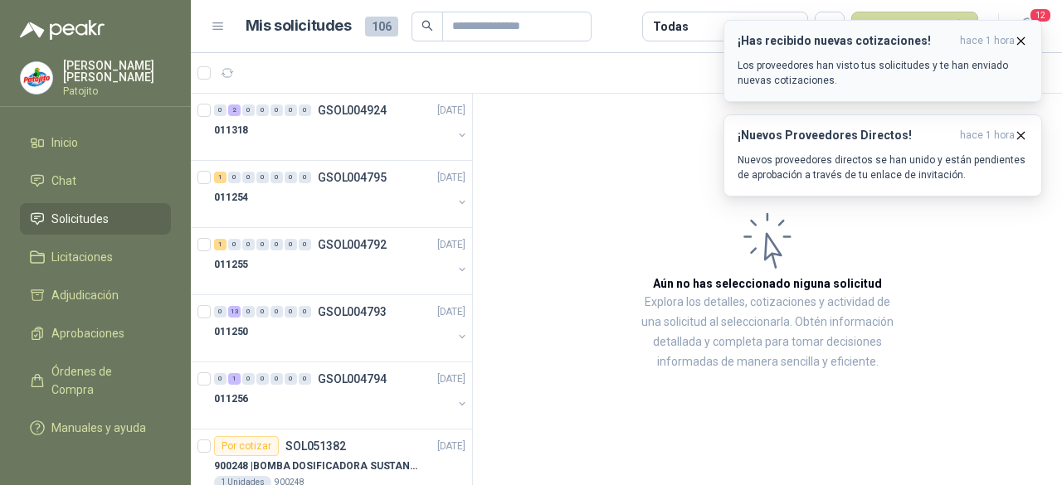 Image resolution: width=1062 pixels, height=485 pixels. I want to click on h1: Mis solicitudes, so click(299, 26).